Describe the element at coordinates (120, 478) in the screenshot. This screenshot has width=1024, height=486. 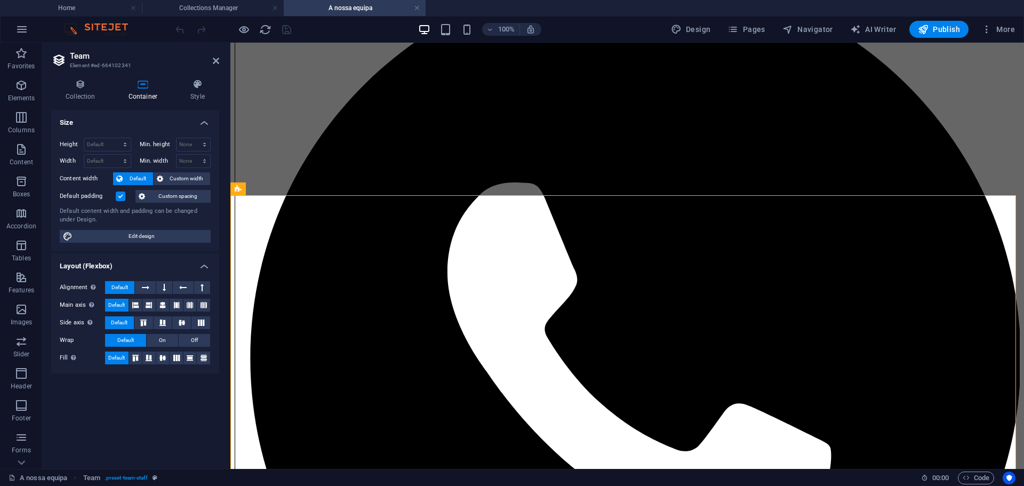
I see `nav: breadcrumb` at that location.